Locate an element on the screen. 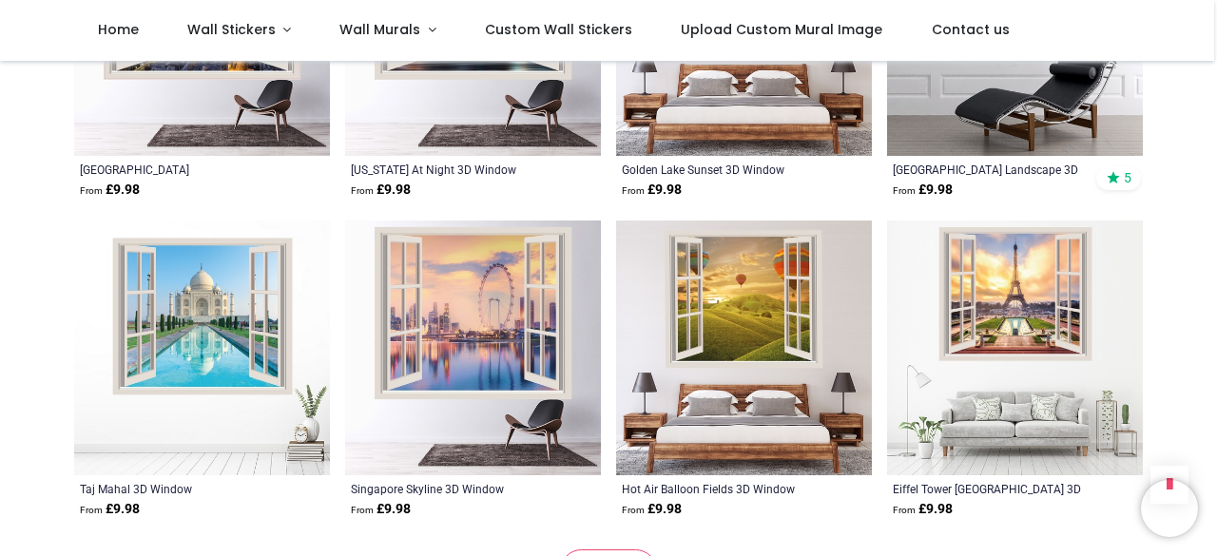 This screenshot has width=1217, height=556. img: Eiffel Tower Paris 3D Window Wall Sticker is located at coordinates (1014, 348).